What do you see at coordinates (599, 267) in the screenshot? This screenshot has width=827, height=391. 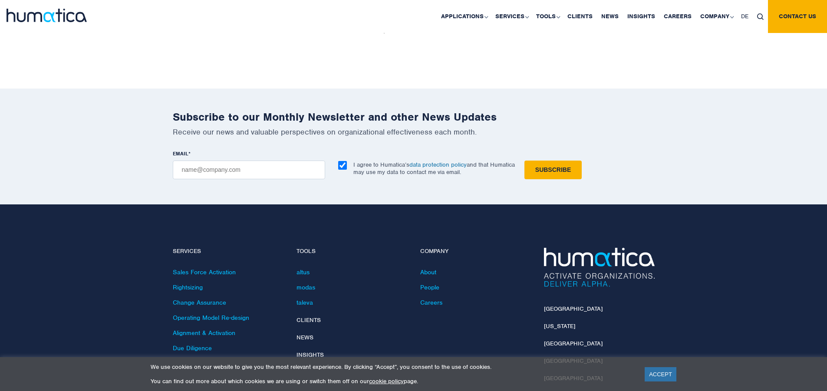 I see `img: Humatica` at bounding box center [599, 267].